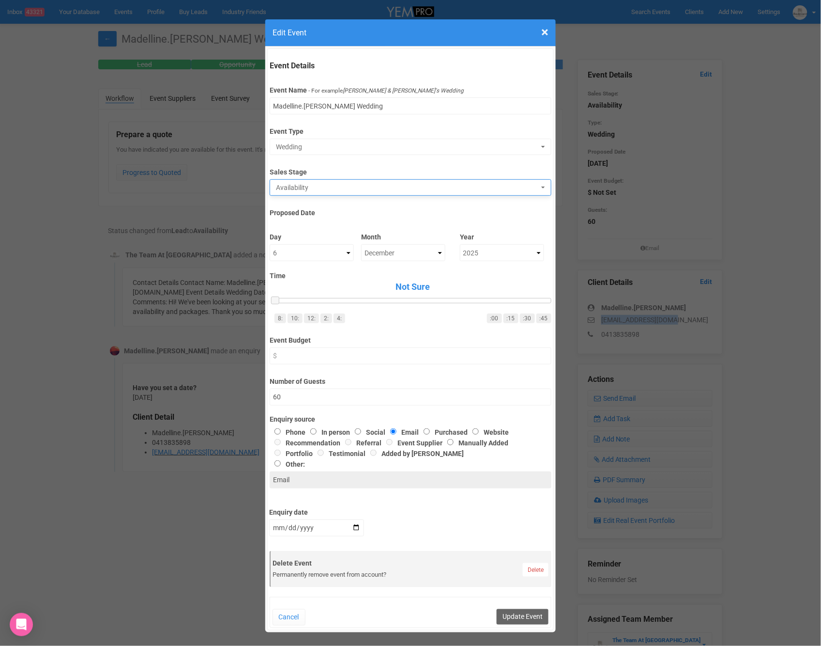  Describe the element at coordinates (407, 147) in the screenshot. I see `span: Wedding` at that location.